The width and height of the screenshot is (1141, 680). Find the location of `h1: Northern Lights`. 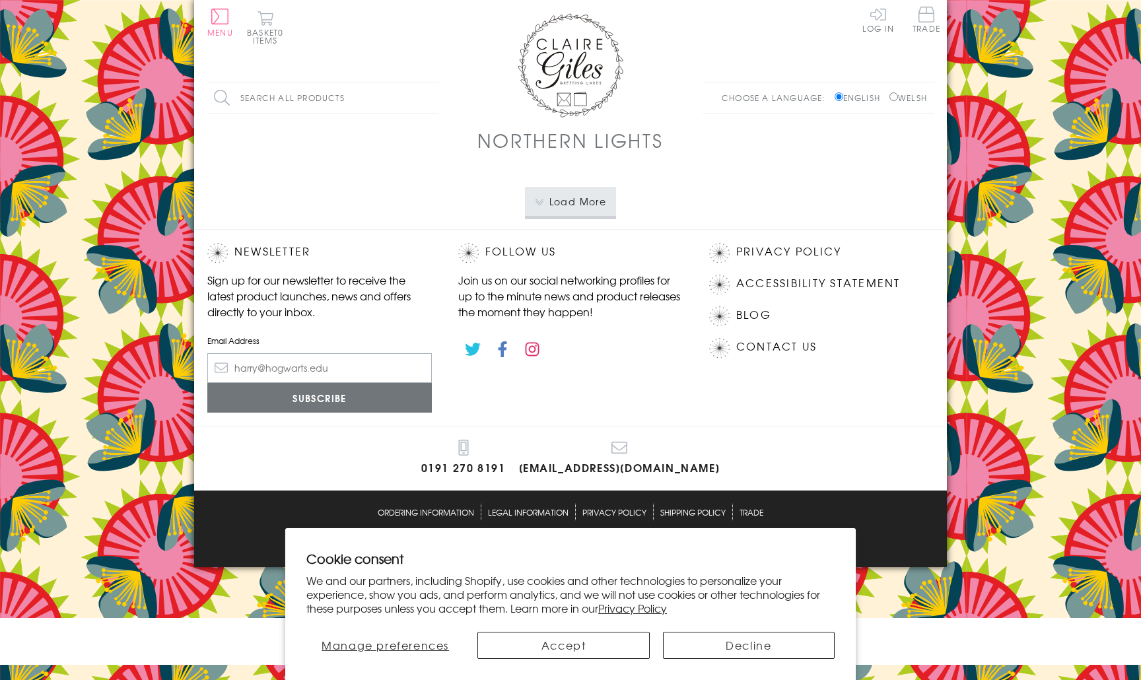

h1: Northern Lights is located at coordinates (570, 140).